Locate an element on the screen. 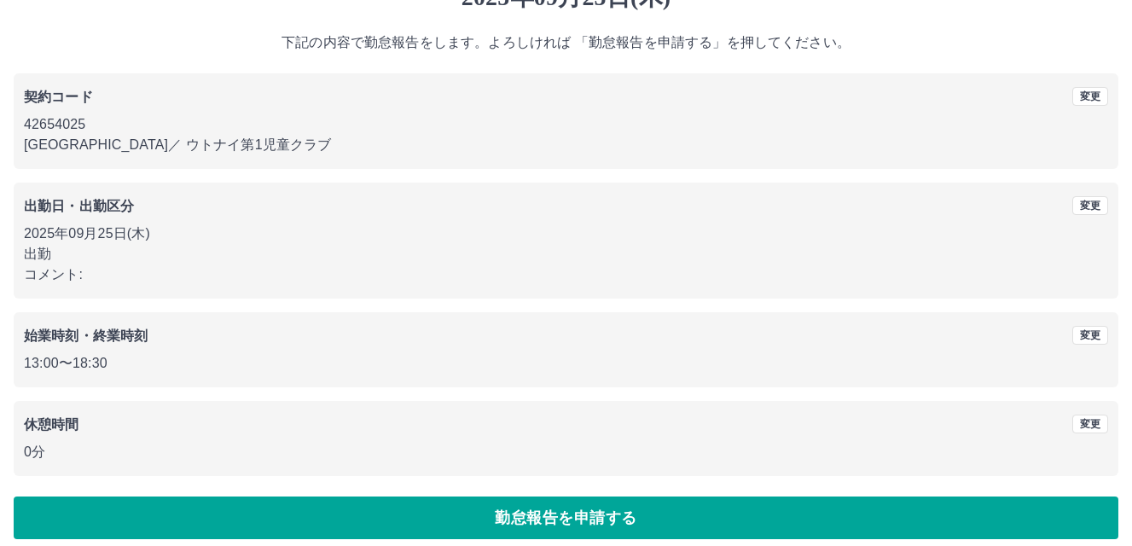 The image size is (1132, 546). p: 0分 is located at coordinates (565, 452).